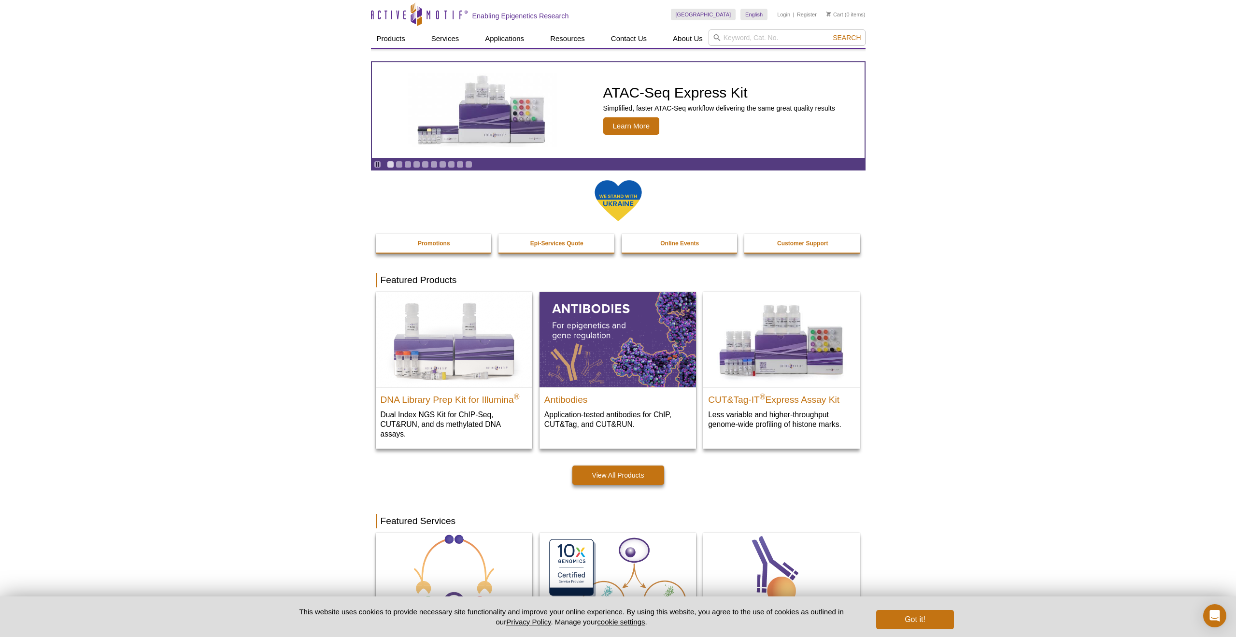  I want to click on h2: ATAC-Seq Express Kit, so click(719, 93).